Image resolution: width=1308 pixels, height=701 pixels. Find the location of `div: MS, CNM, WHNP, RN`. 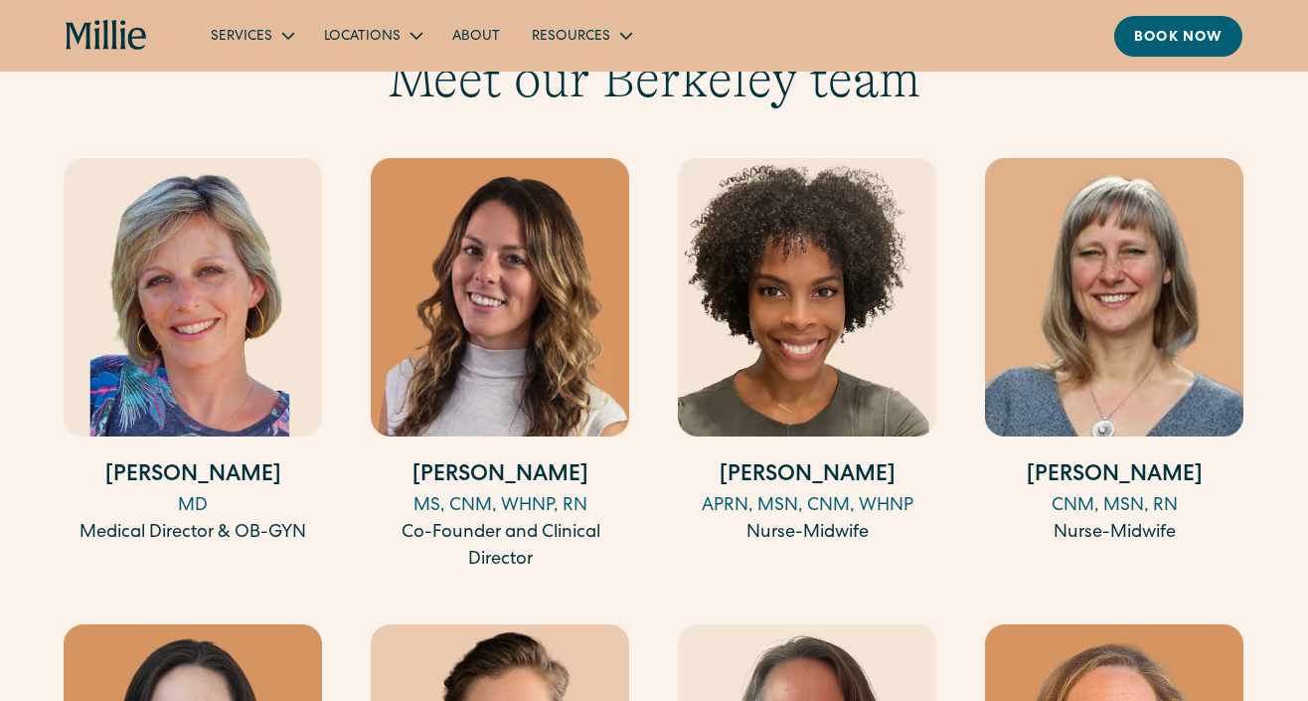

div: MS, CNM, WHNP, RN is located at coordinates (500, 506).